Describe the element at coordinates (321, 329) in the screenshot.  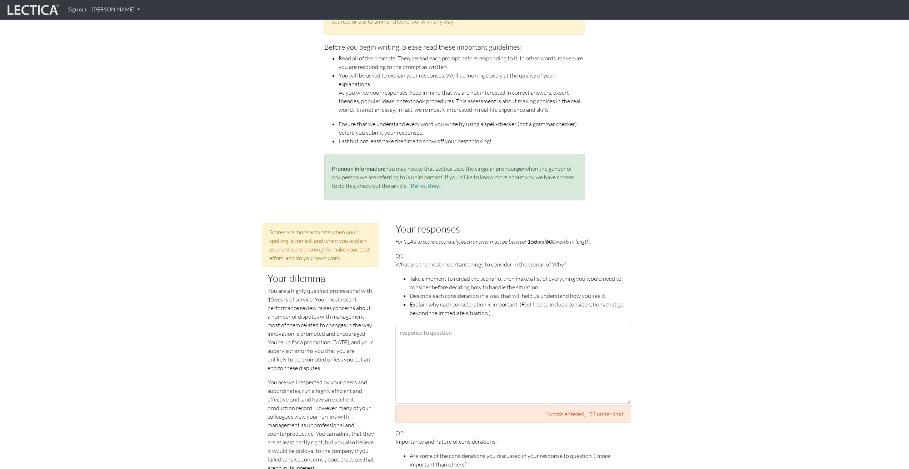
I see `p: You are a highly qualified professional with 15 years of service. Your most recent performance re...` at that location.